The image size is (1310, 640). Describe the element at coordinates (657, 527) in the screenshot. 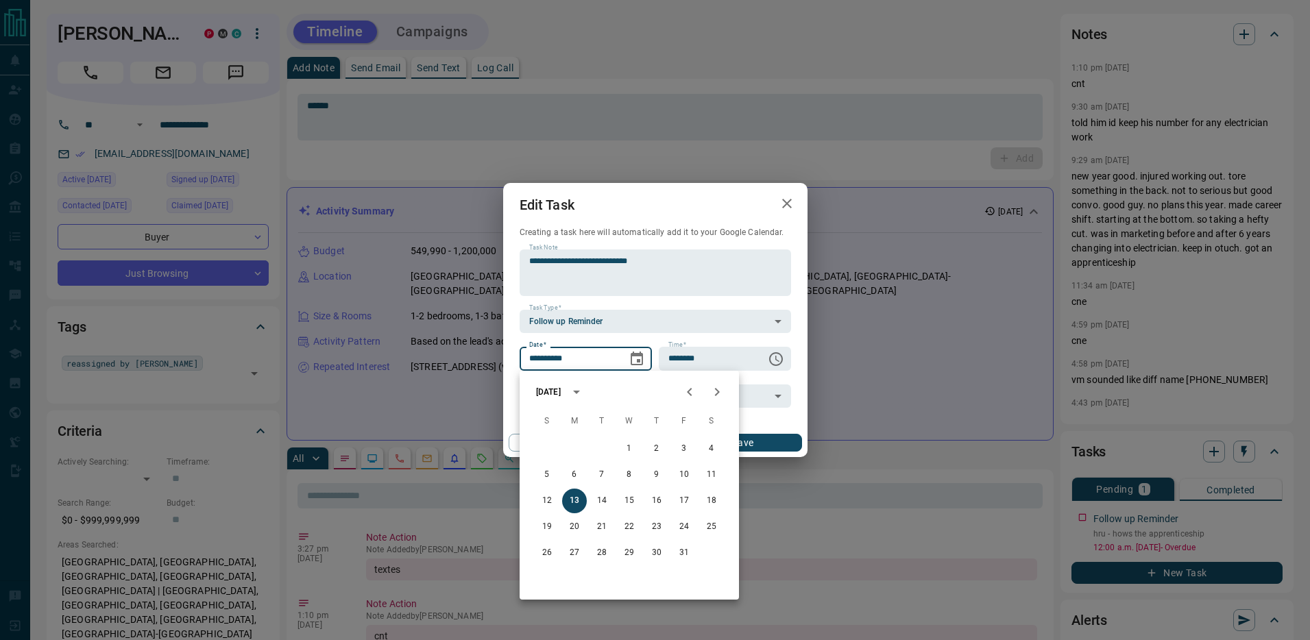

I see `button: 23` at that location.